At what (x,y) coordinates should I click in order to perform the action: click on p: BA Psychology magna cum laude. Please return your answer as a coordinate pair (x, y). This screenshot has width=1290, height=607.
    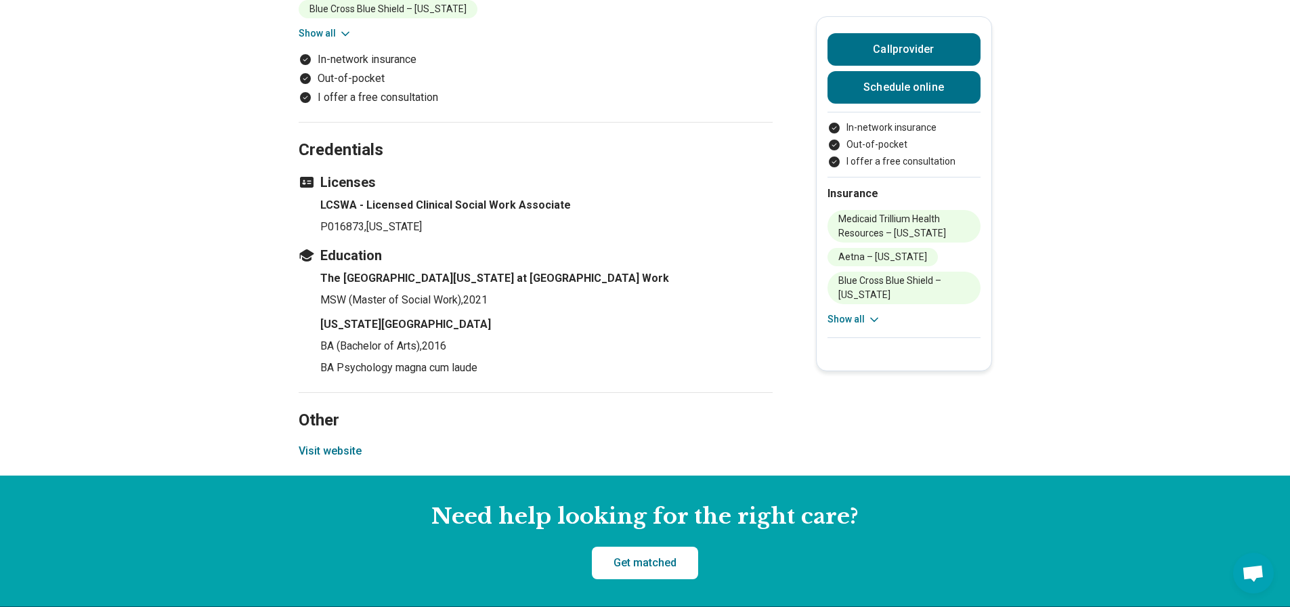
    Looking at the image, I should click on (547, 368).